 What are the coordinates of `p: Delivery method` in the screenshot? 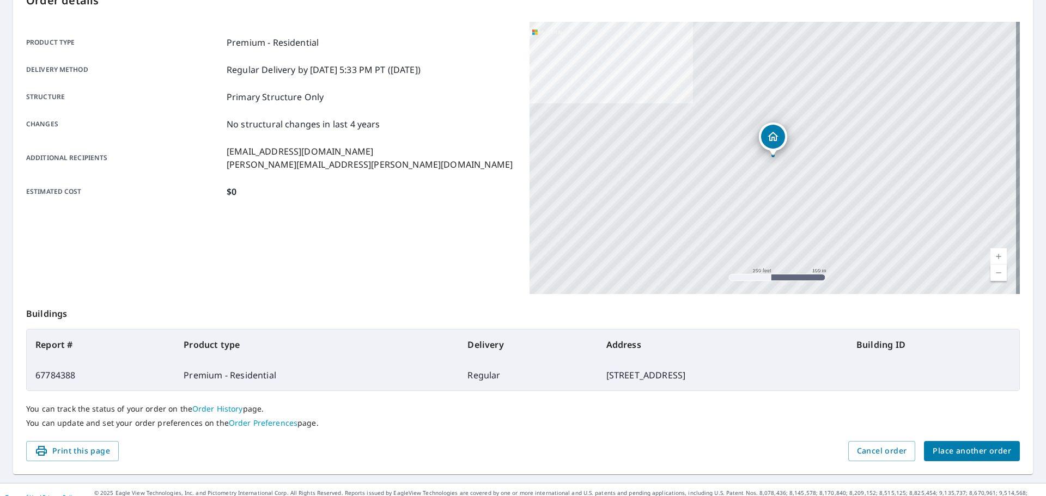 It's located at (124, 70).